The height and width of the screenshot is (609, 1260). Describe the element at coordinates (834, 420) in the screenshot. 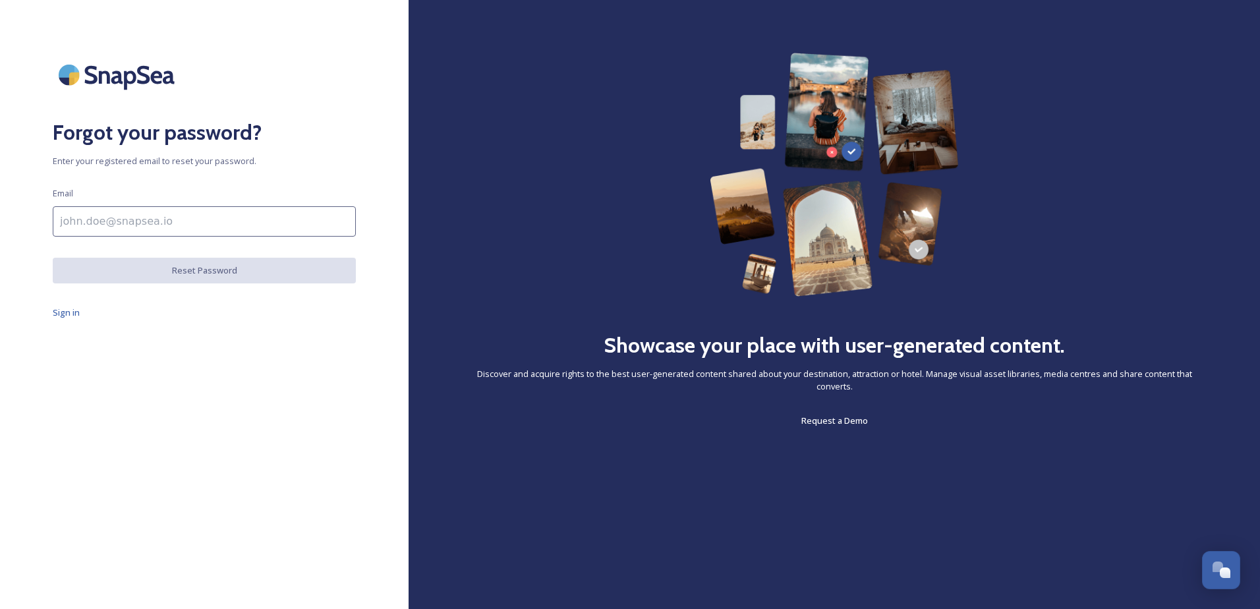

I see `a: Request a Demo` at that location.